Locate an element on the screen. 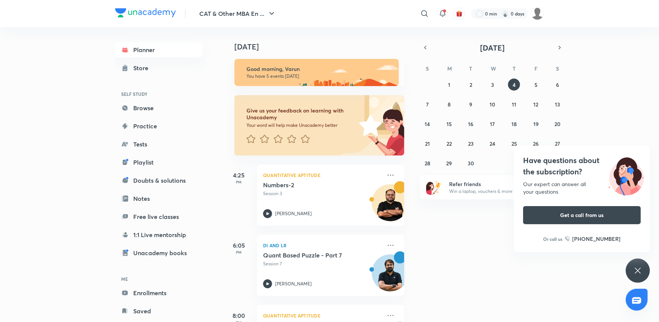 The height and width of the screenshot is (322, 659). p: Your word will help make Unacademy better is located at coordinates (302, 125).